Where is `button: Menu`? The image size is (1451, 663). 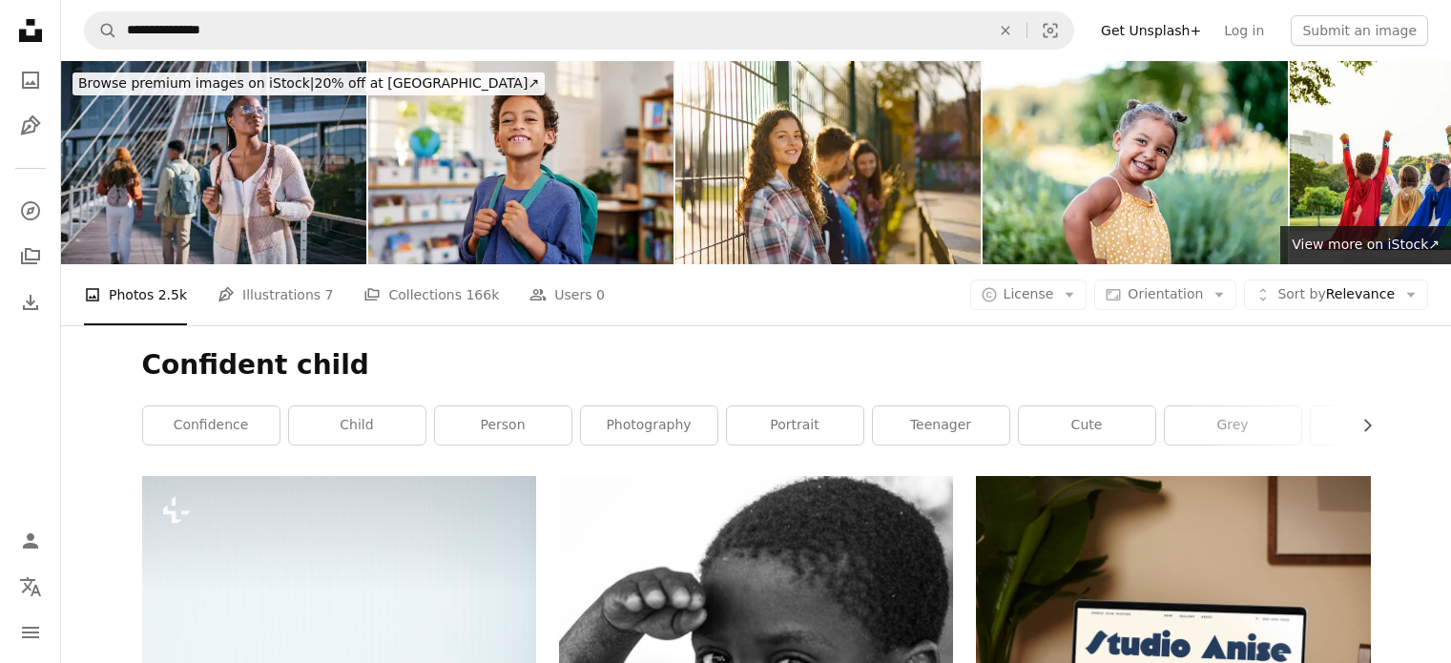 button: Menu is located at coordinates (31, 632).